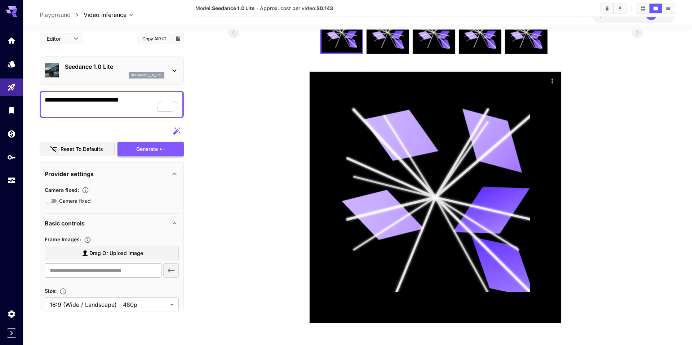  What do you see at coordinates (12, 157) in the screenshot?
I see `div: API Keys` at bounding box center [12, 157].